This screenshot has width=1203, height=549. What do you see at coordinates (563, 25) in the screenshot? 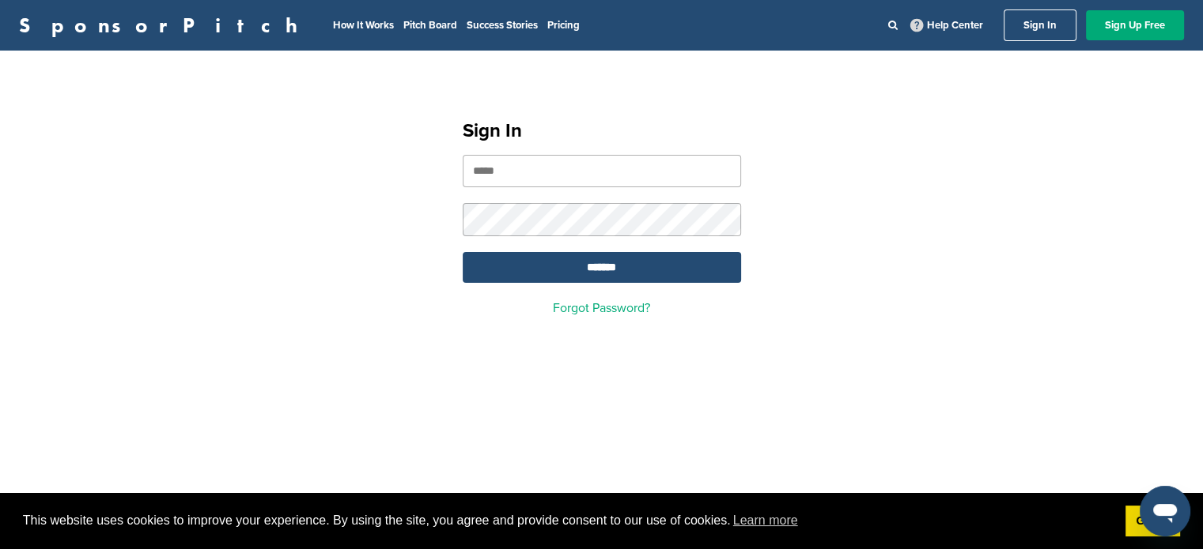
I see `a: Pricing` at bounding box center [563, 25].